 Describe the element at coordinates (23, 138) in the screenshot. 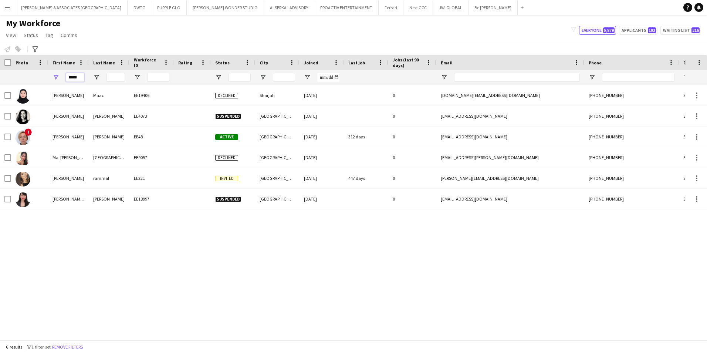

I see `img: Donna Stratton` at that location.